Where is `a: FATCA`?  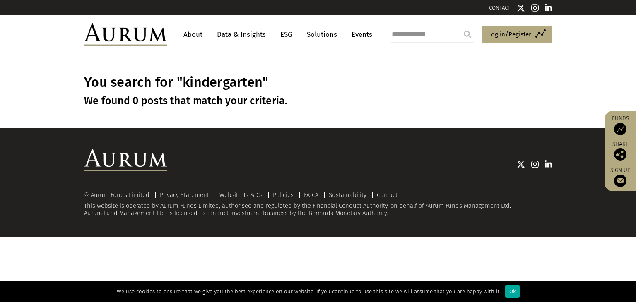 a: FATCA is located at coordinates (311, 195).